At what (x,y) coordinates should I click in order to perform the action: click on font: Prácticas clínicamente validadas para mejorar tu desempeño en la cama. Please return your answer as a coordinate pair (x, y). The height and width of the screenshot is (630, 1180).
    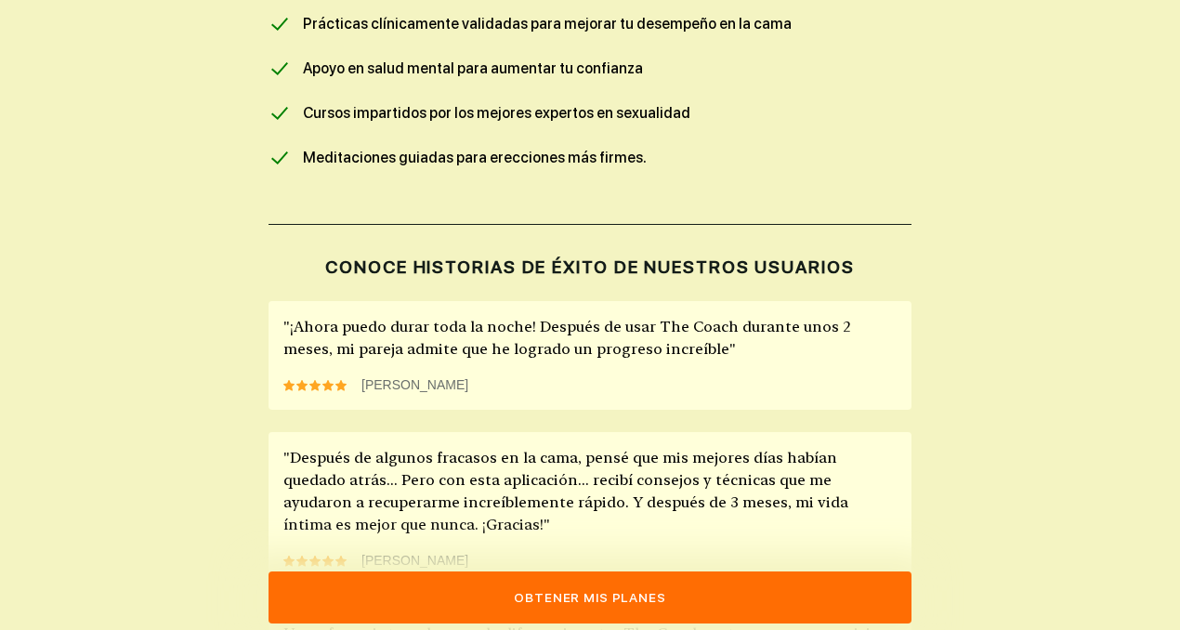
    Looking at the image, I should click on (547, 23).